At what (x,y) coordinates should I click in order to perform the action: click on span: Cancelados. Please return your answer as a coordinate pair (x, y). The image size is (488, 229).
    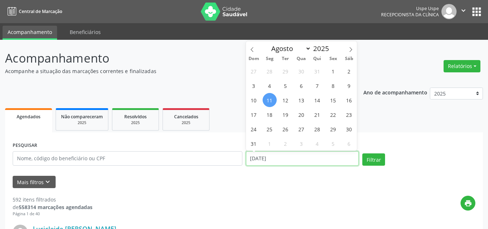
    Looking at the image, I should click on (186, 116).